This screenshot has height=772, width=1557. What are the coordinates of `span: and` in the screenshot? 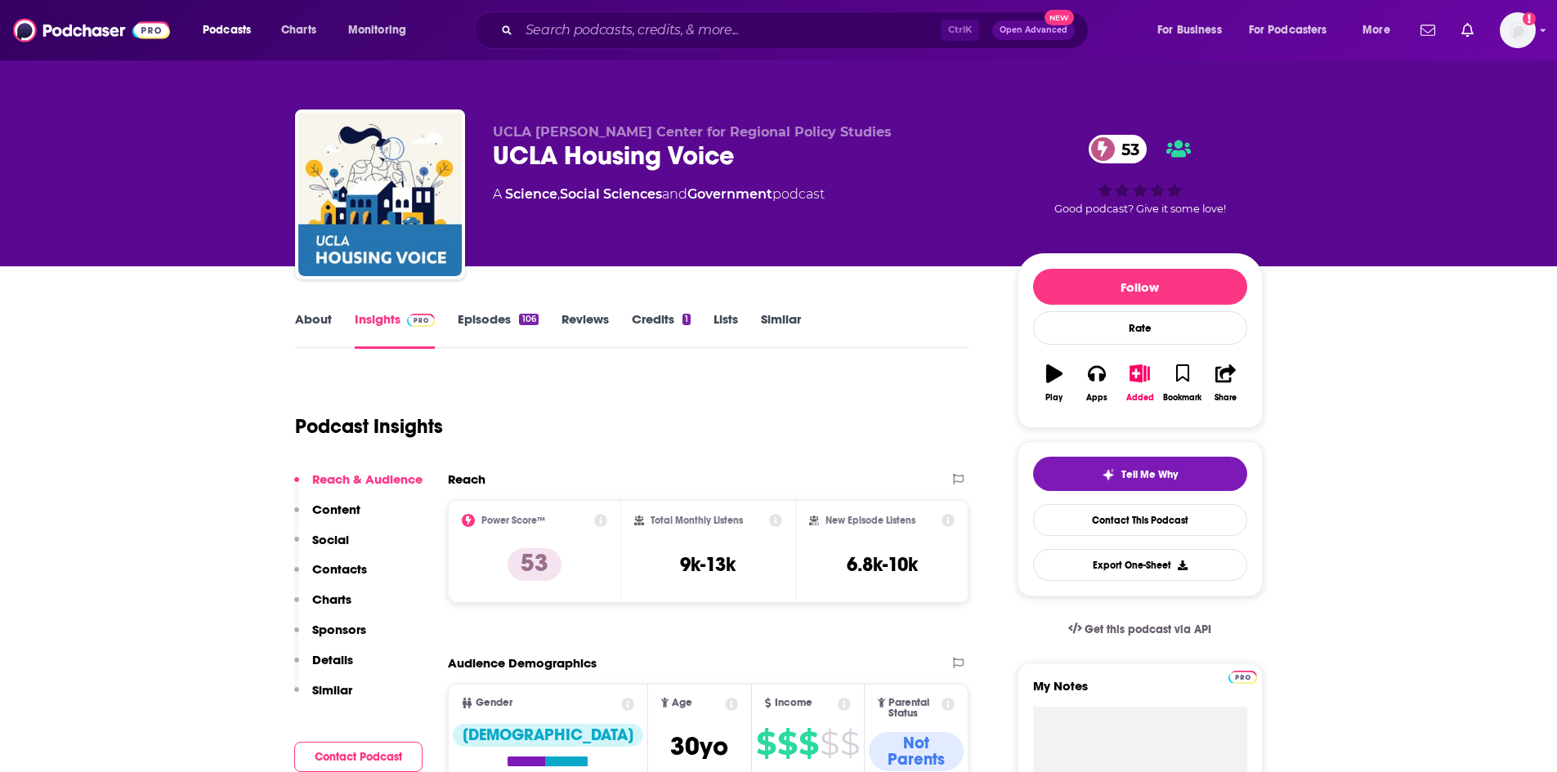 It's located at (674, 194).